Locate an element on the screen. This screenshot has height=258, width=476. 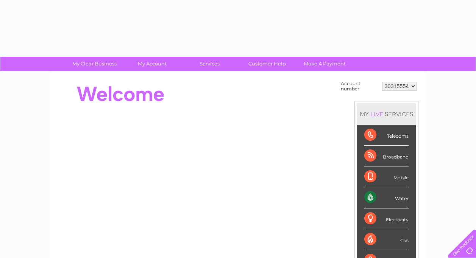
a: Customer Help is located at coordinates (267, 64).